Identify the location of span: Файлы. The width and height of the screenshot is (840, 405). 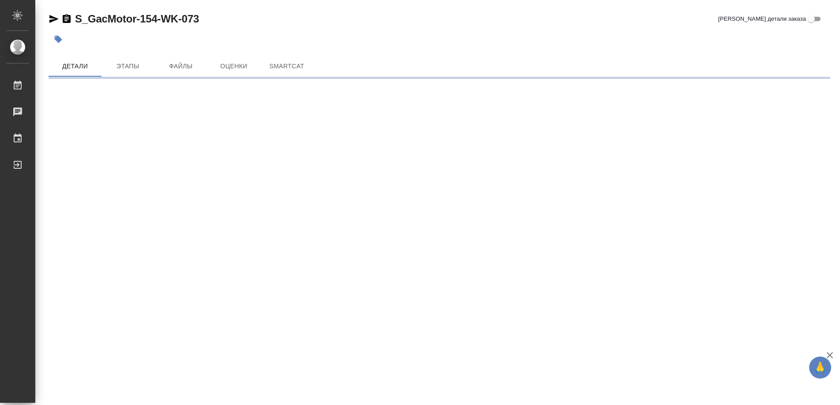
(181, 66).